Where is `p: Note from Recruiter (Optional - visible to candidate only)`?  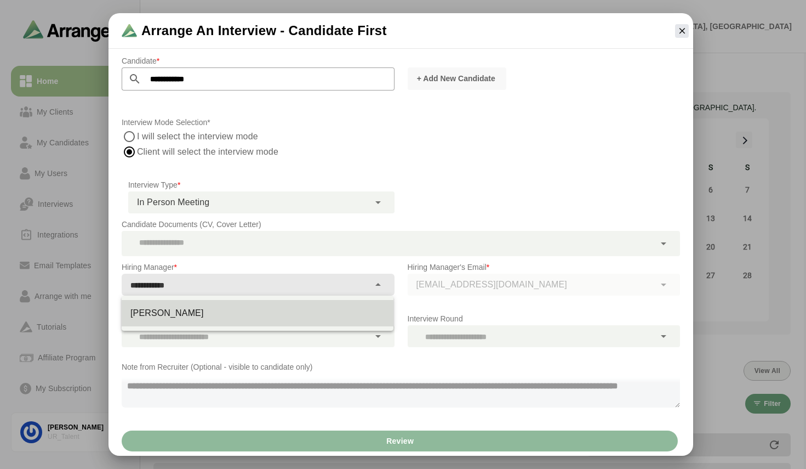
p: Note from Recruiter (Optional - visible to candidate only) is located at coordinates (401, 367).